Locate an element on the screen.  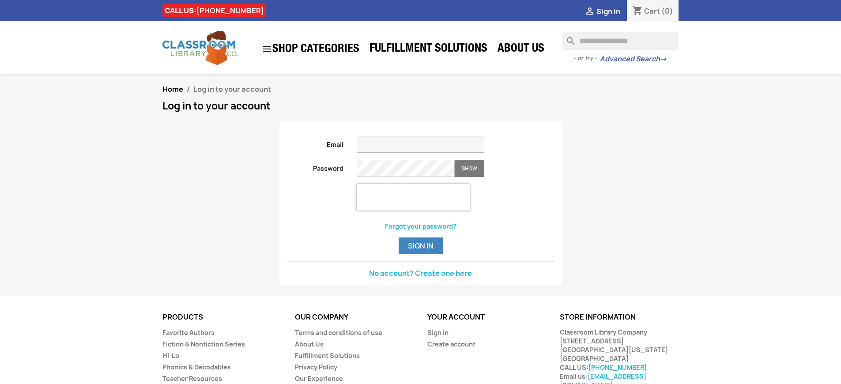
a: Privacy Policy is located at coordinates (316, 367).